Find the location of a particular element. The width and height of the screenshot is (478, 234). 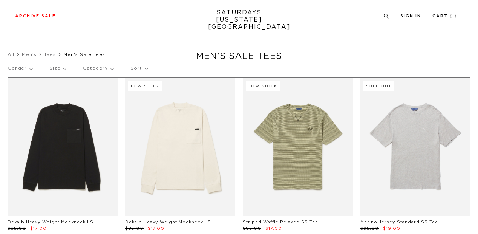

span: $95.00 is located at coordinates (370, 228).